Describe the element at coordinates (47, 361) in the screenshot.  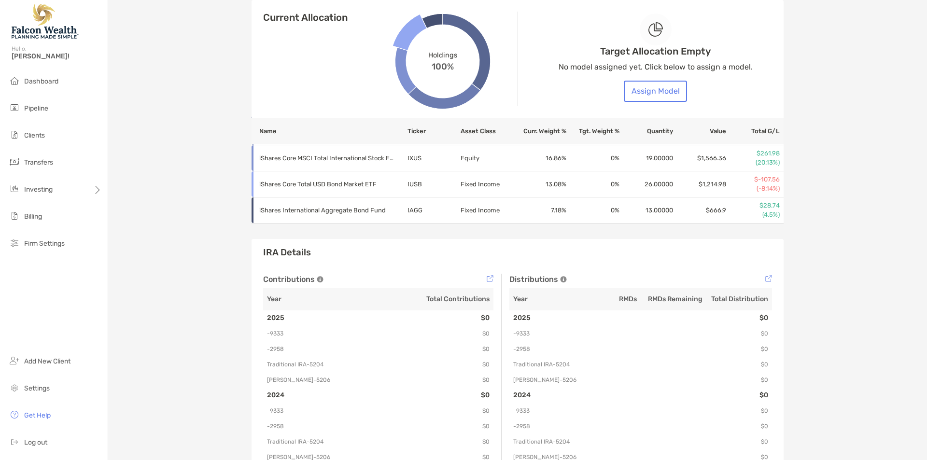
I see `span: Add New Client` at that location.